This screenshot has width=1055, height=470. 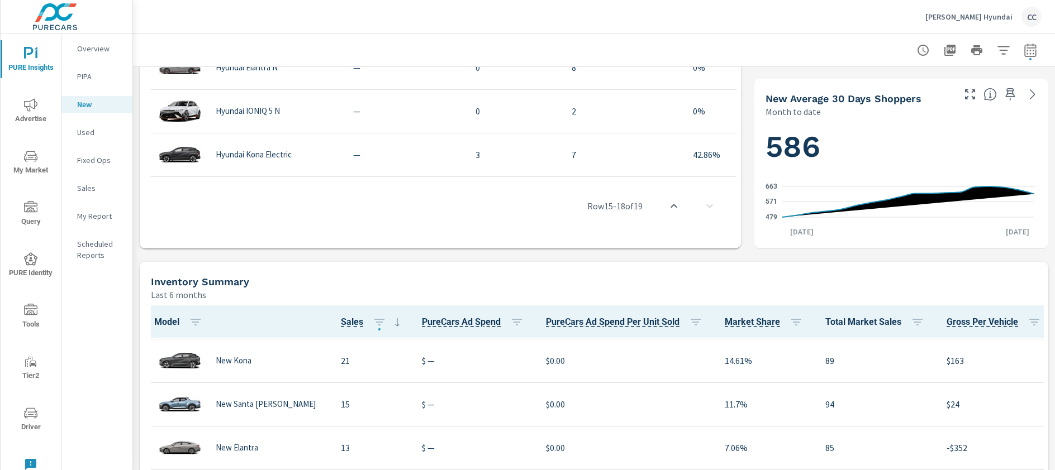 I want to click on span: My Market, so click(x=31, y=163).